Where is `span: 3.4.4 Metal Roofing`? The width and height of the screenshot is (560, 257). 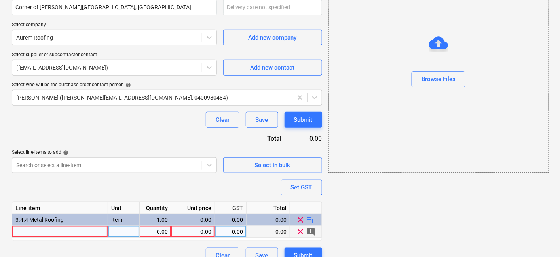
span: 3.4.4 Metal Roofing is located at coordinates (40, 220).